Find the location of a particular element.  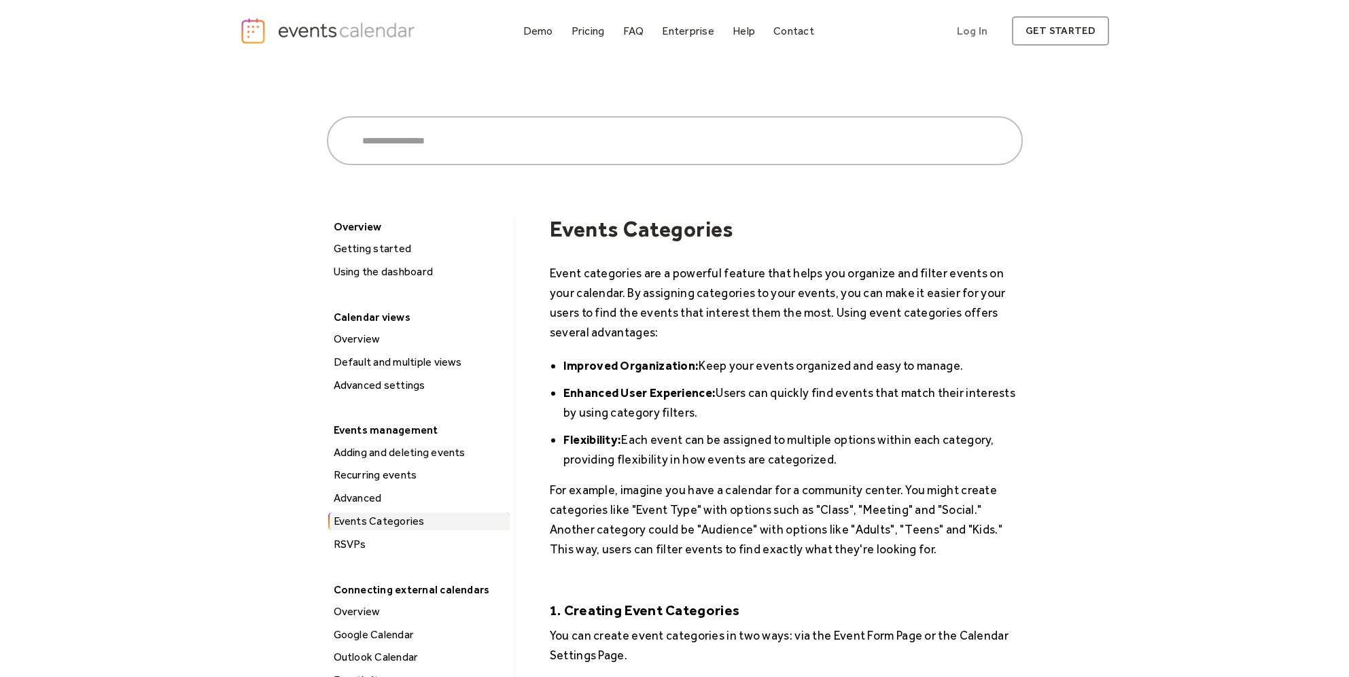

div: Outlook Calendar is located at coordinates (419, 657).